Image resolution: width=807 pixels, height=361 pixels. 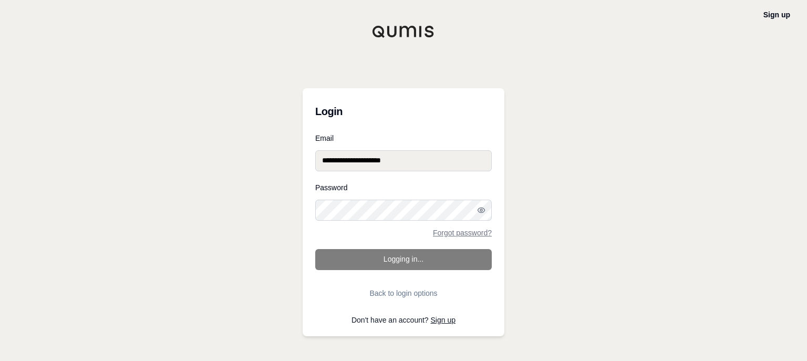 I want to click on label: Password, so click(x=403, y=188).